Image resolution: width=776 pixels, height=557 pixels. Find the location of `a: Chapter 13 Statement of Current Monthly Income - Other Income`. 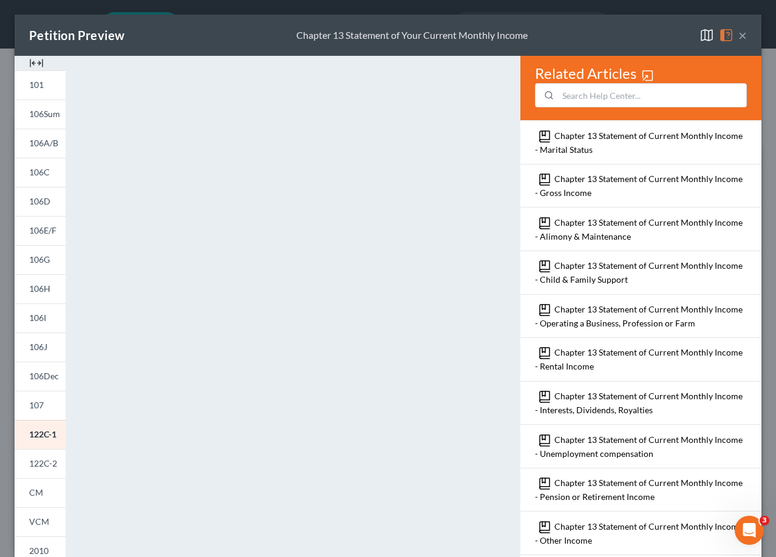

a: Chapter 13 Statement of Current Monthly Income - Other Income is located at coordinates (639, 533).